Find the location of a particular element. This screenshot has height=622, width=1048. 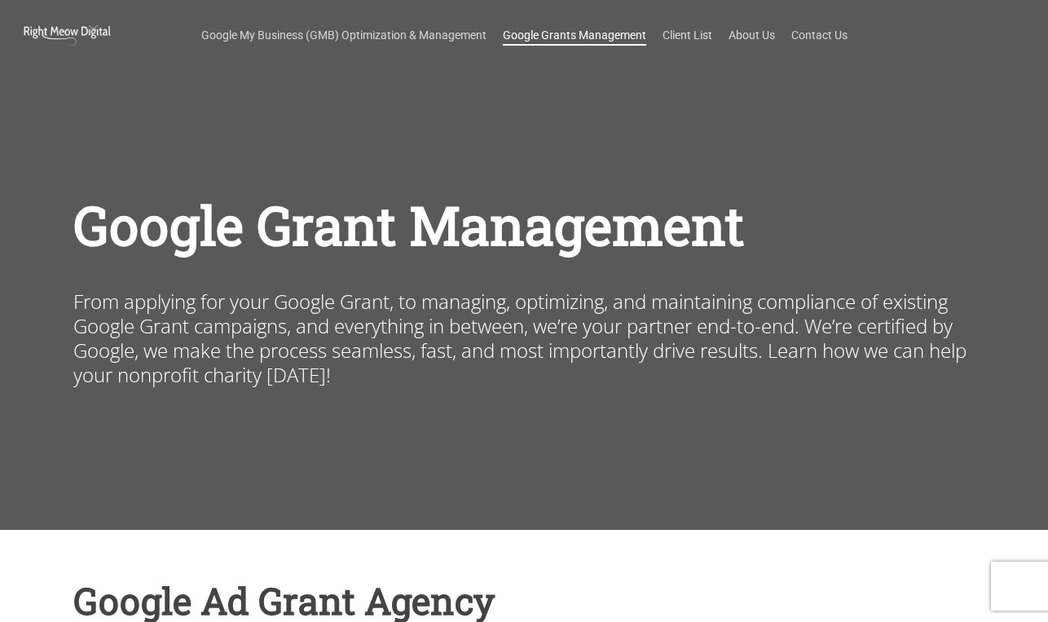

a: About Us is located at coordinates (751, 35).